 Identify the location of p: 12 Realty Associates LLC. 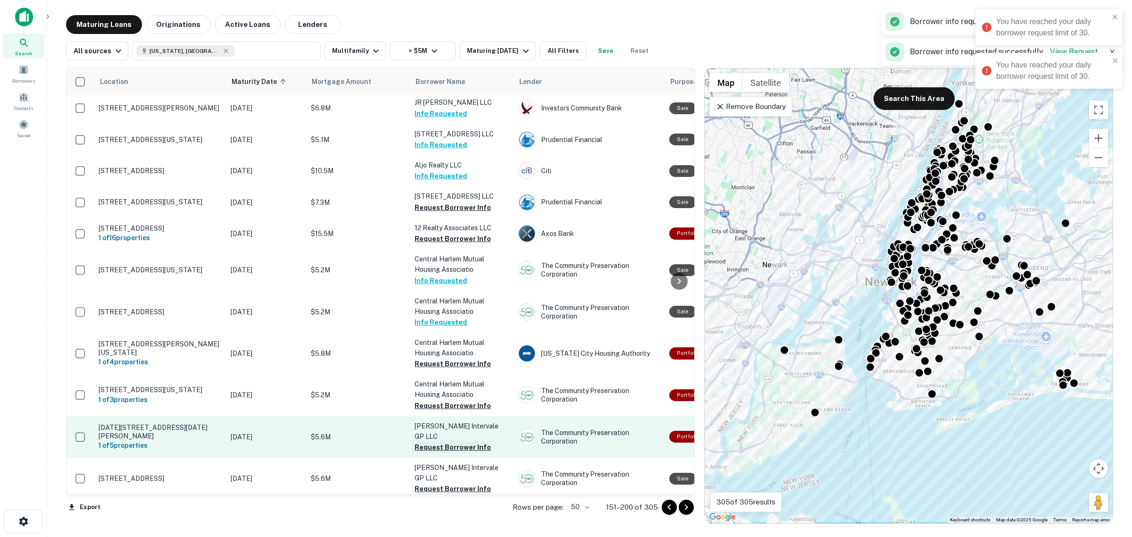
(462, 228).